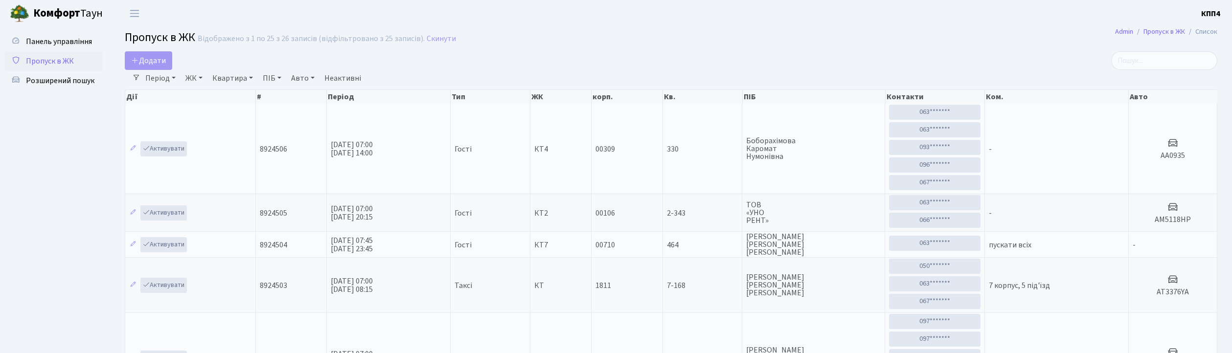 The width and height of the screenshot is (1232, 353). Describe the element at coordinates (561, 149) in the screenshot. I see `span: КТ4` at that location.